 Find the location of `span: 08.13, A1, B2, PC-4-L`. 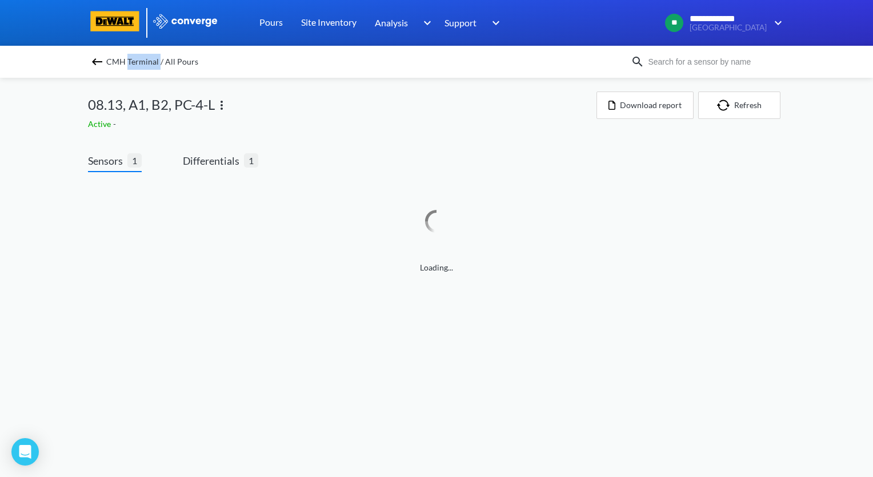

span: 08.13, A1, B2, PC-4-L is located at coordinates (151, 105).